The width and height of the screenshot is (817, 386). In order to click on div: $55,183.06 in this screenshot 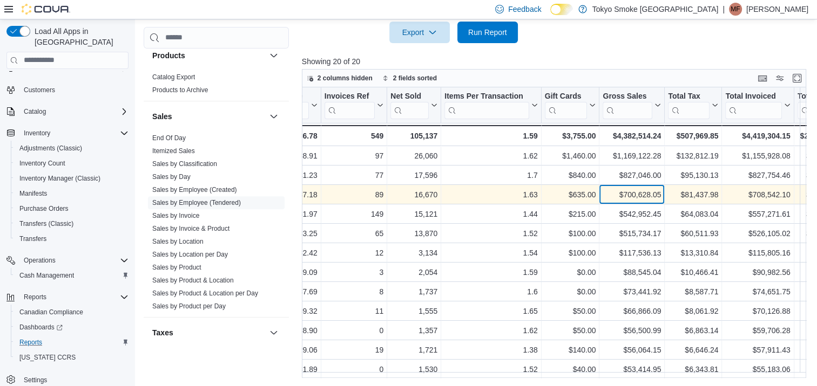, I will do `click(757, 370)`.